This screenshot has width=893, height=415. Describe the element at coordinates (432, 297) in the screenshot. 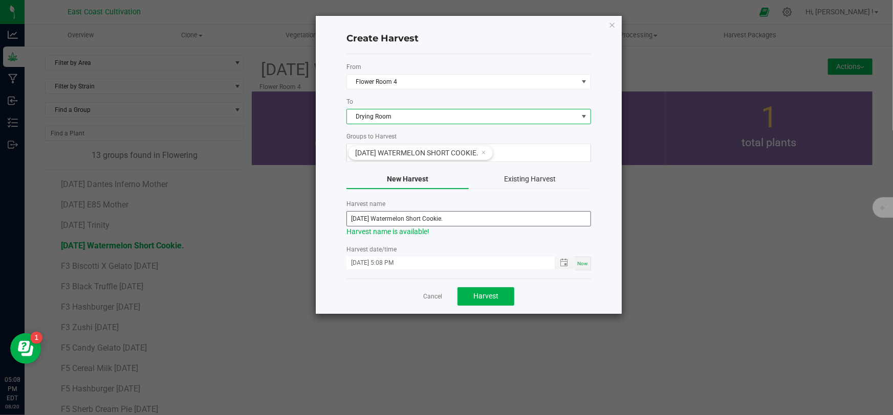

I see `a: Cancel` at that location.